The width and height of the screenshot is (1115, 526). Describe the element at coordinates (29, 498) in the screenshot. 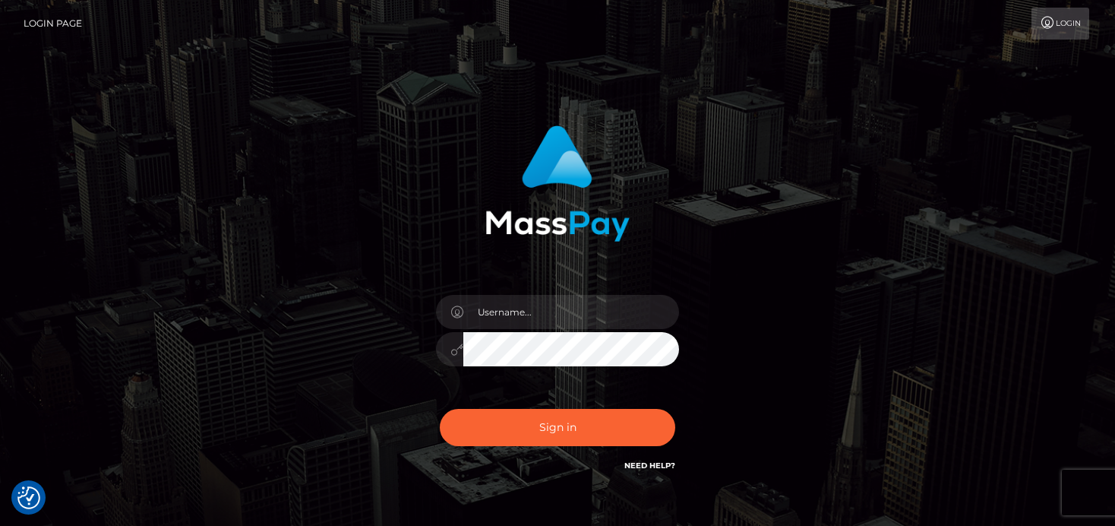

I see `img: Revisit consent button` at that location.